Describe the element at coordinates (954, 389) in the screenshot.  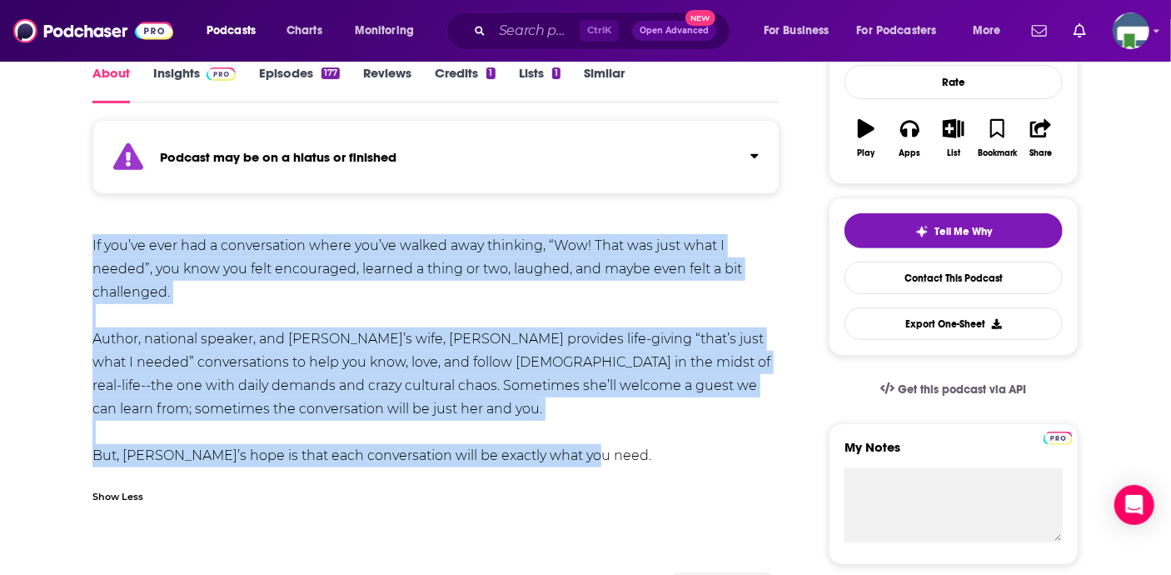
I see `a: Get this podcast via API` at that location.